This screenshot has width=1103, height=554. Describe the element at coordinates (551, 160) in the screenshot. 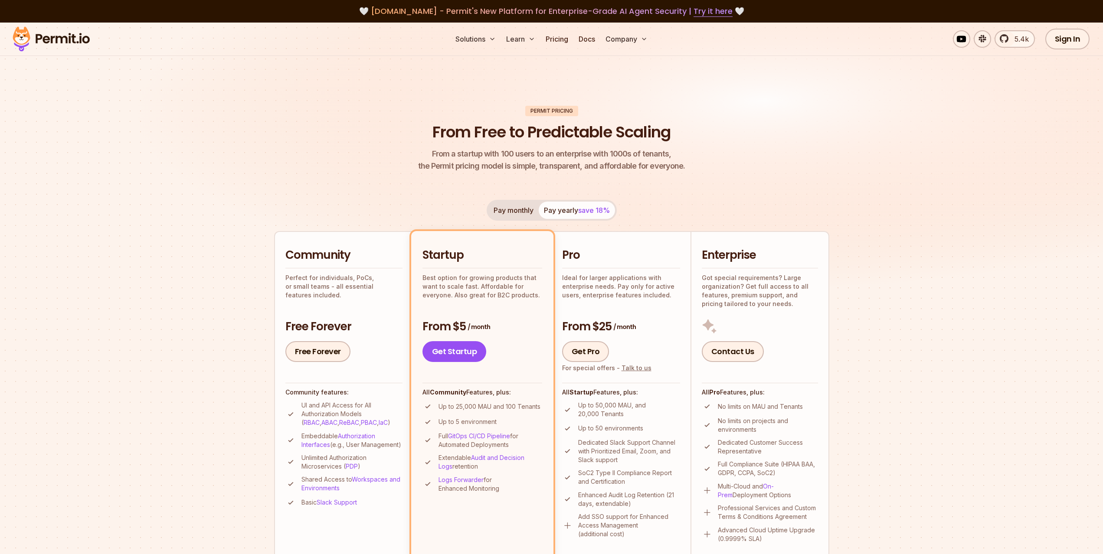

I see `p: the Permit pricing model is simple, transparent, and affordable for everyone.` at that location.